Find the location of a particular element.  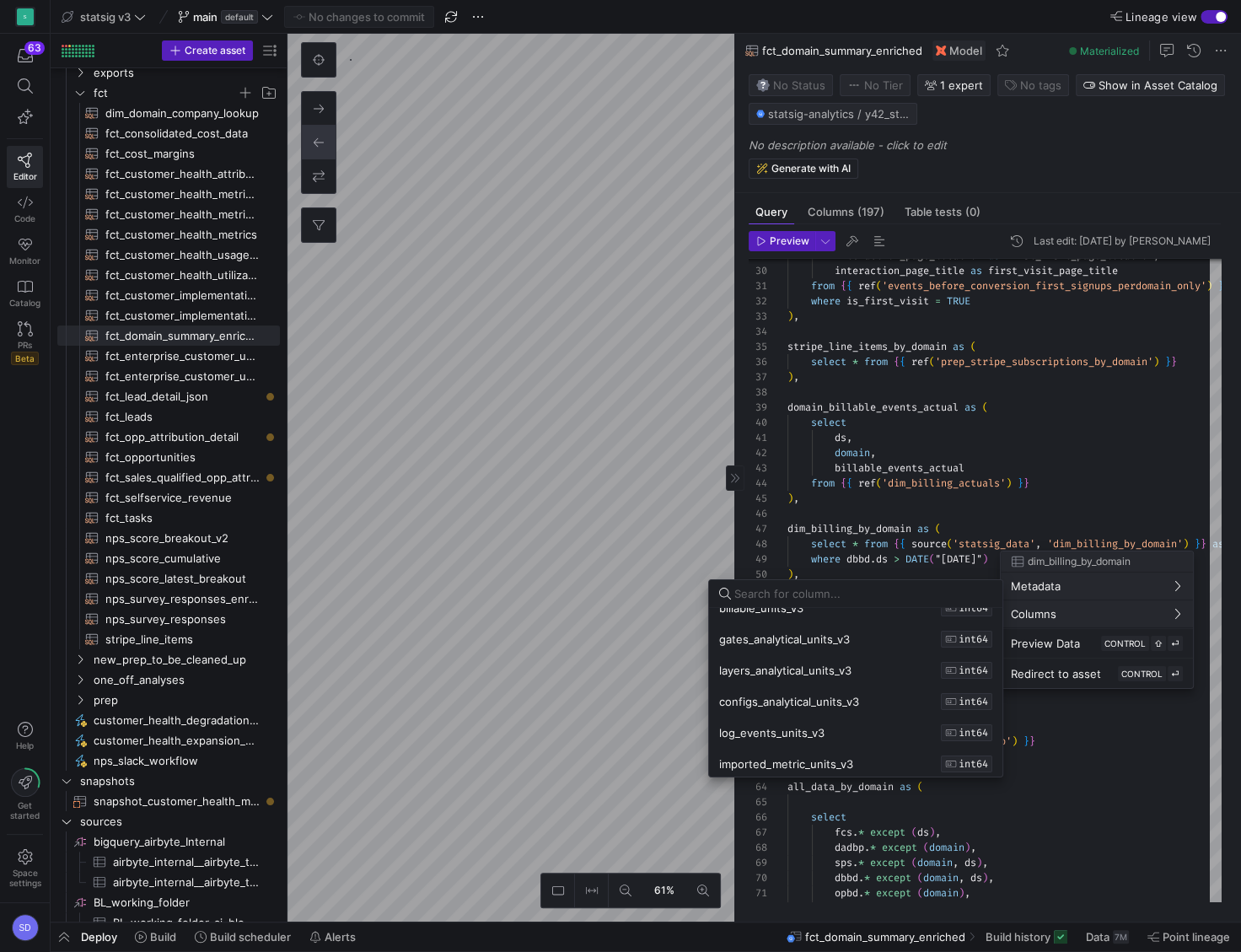

span: dim_billing_by_domain is located at coordinates (1079, 562).